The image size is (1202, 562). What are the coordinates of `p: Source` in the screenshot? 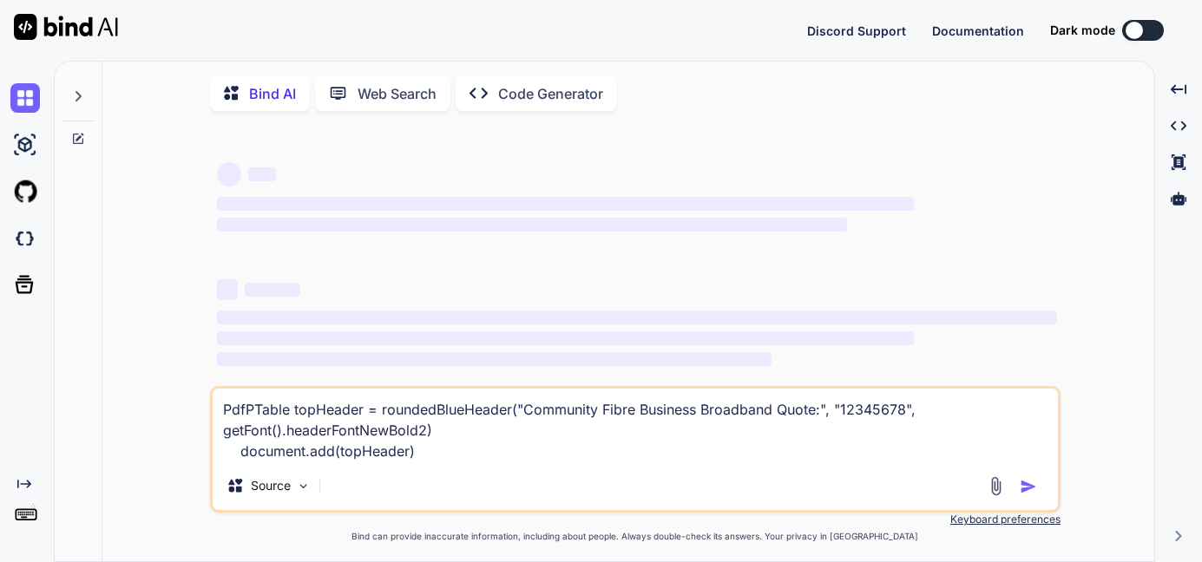 It's located at (271, 486).